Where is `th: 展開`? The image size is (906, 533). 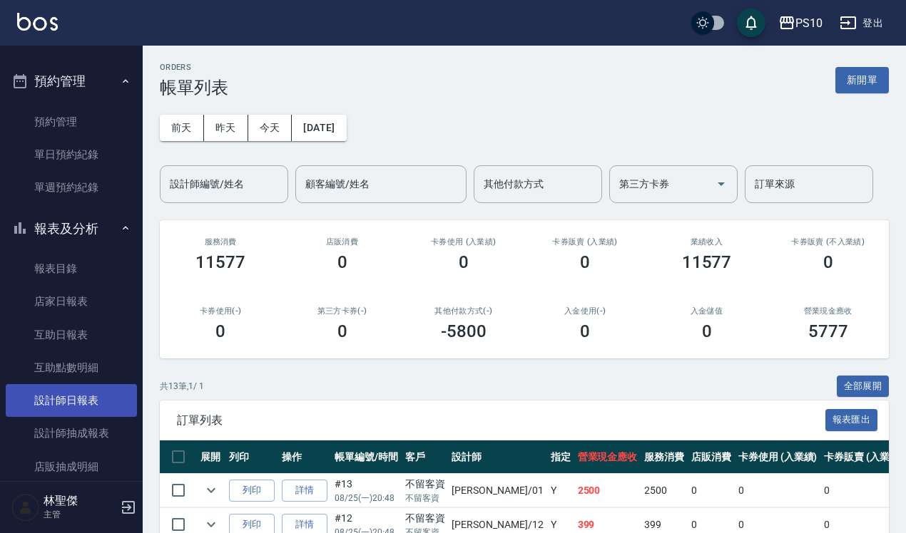 th: 展開 is located at coordinates (211, 457).